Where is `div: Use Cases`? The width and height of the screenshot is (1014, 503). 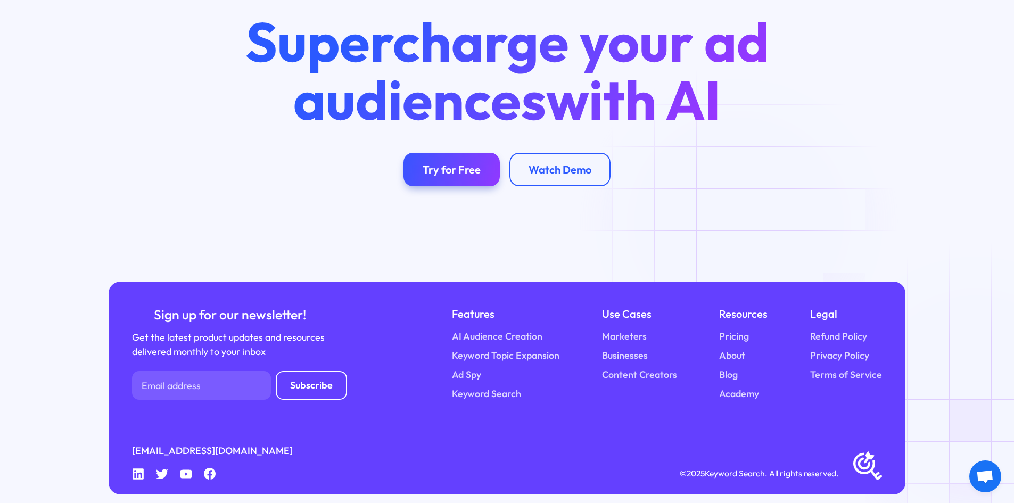
div: Use Cases is located at coordinates (639, 314).